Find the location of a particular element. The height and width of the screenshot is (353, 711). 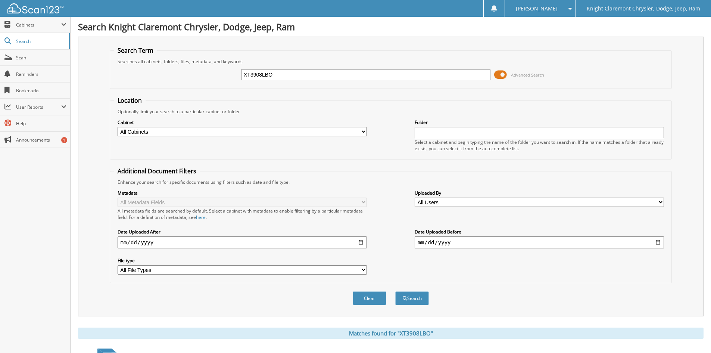

span: User Reports is located at coordinates (38, 107).